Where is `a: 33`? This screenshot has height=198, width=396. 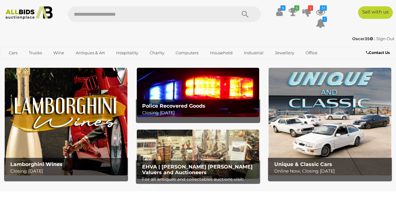 a: 33 is located at coordinates (321, 12).